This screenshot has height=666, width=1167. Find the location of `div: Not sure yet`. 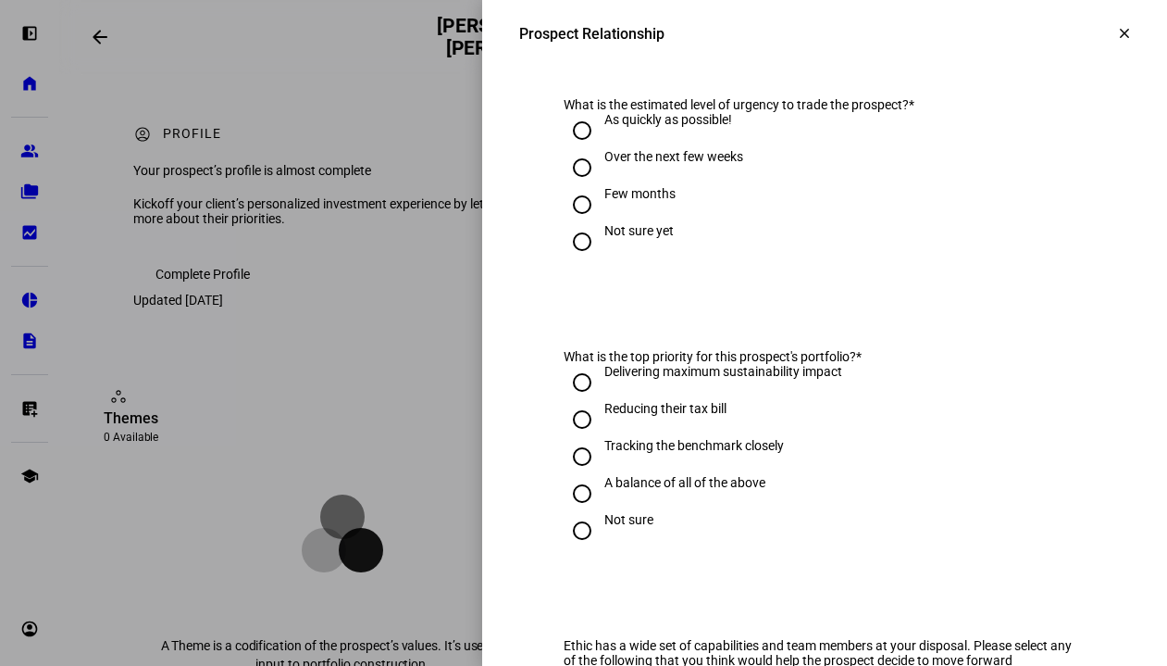

div: Not sure yet is located at coordinates (639, 231).